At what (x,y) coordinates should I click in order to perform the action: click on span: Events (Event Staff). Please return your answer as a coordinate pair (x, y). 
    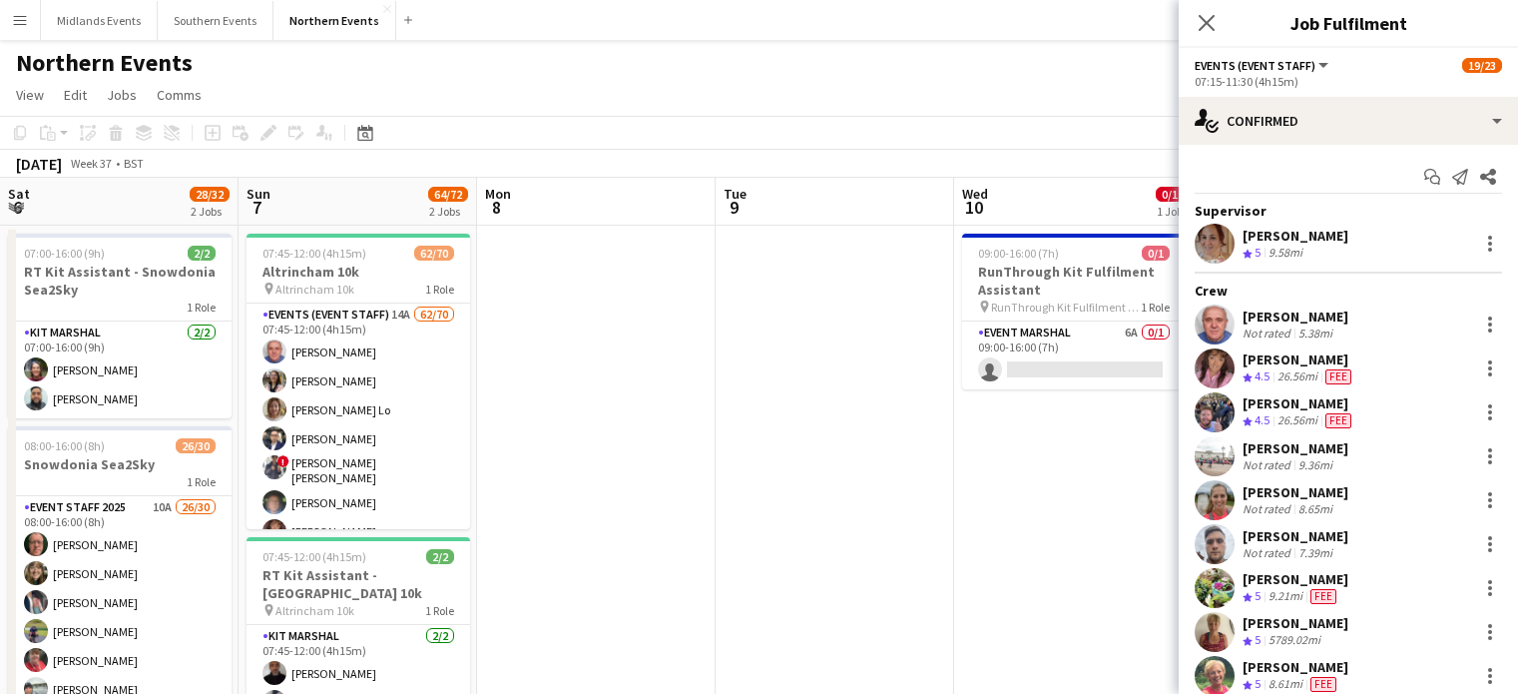
    Looking at the image, I should click on (1255, 65).